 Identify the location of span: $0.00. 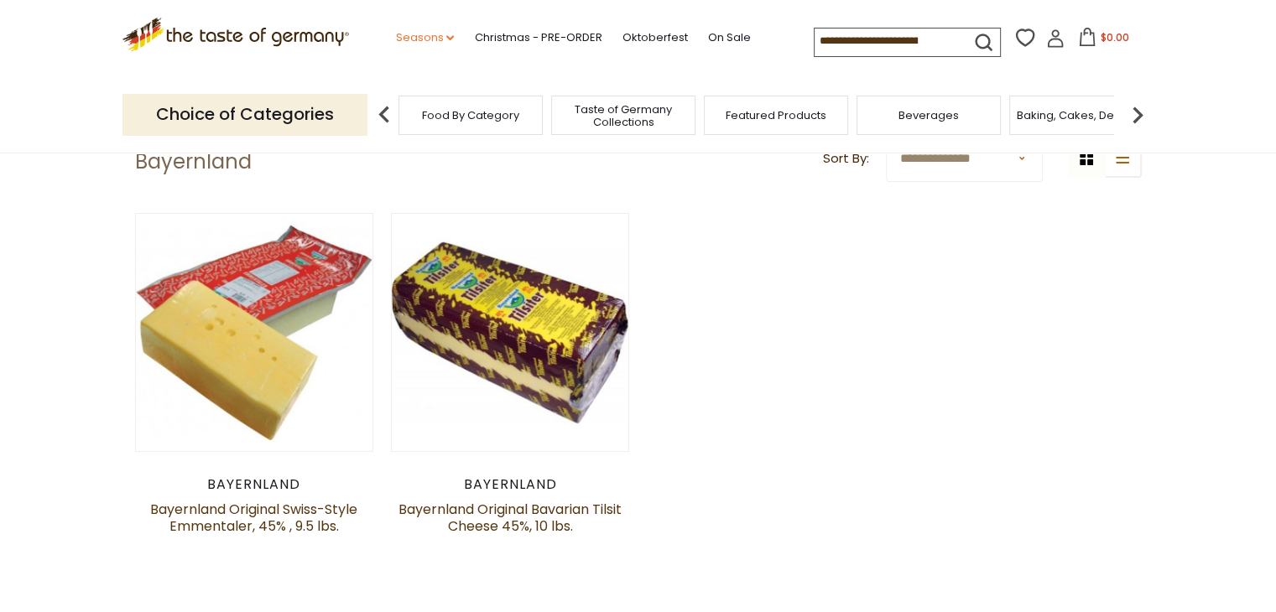
(1114, 37).